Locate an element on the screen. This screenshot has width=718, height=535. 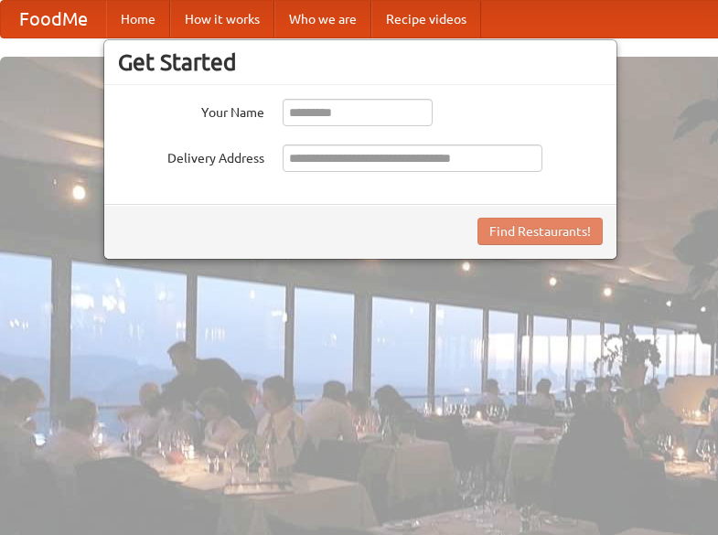
a: Who we are is located at coordinates (323, 19).